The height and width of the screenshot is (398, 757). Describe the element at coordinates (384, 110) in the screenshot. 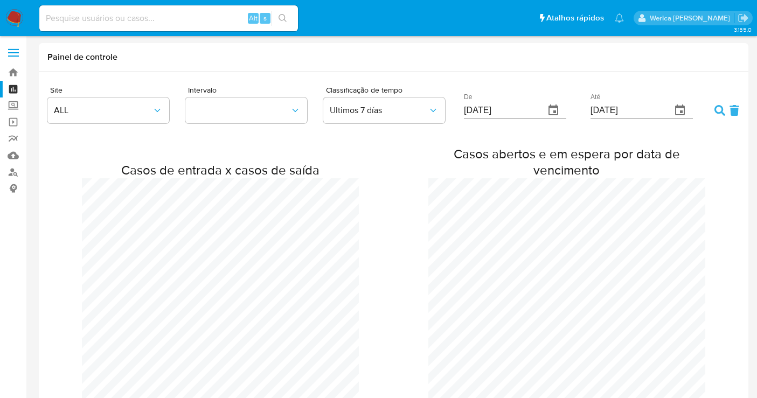

I see `button: Ultimos 7 días` at that location.